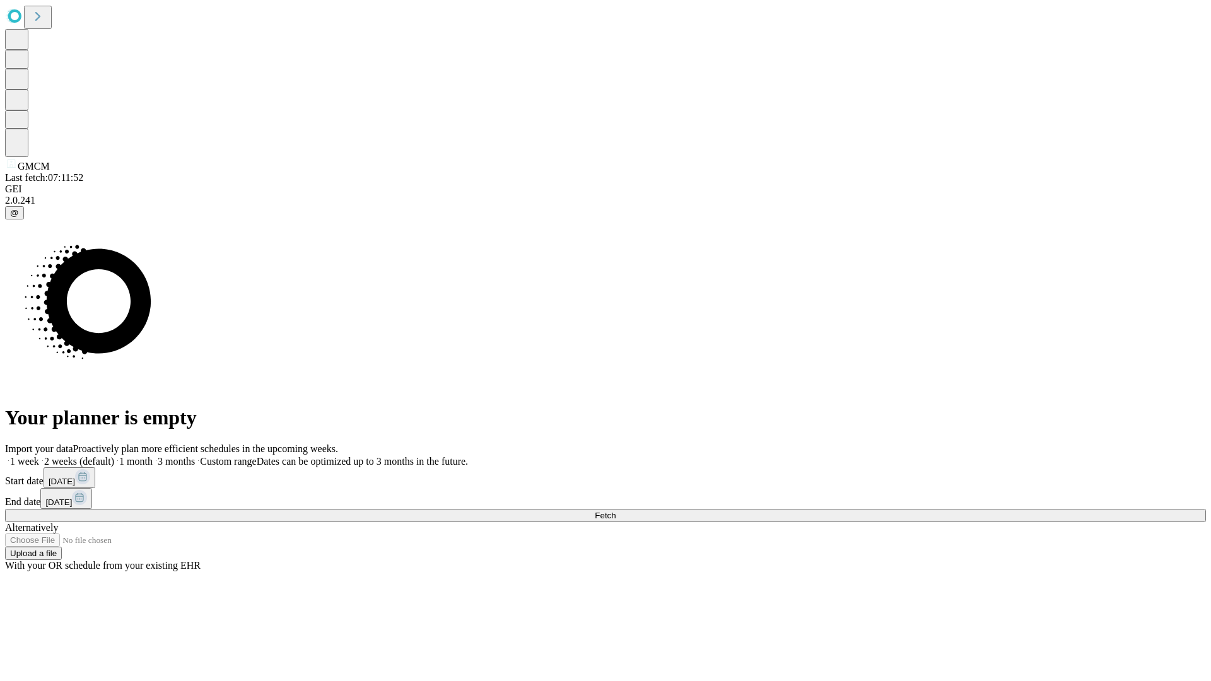 Image resolution: width=1211 pixels, height=681 pixels. Describe the element at coordinates (33, 553) in the screenshot. I see `button: Upload a file` at that location.